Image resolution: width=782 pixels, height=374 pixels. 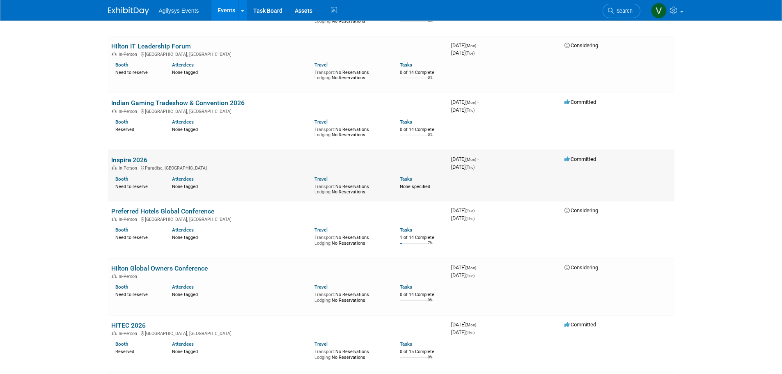 What do you see at coordinates (422, 238) in the screenshot?
I see `div: 1 of 14 Complete` at bounding box center [422, 238].